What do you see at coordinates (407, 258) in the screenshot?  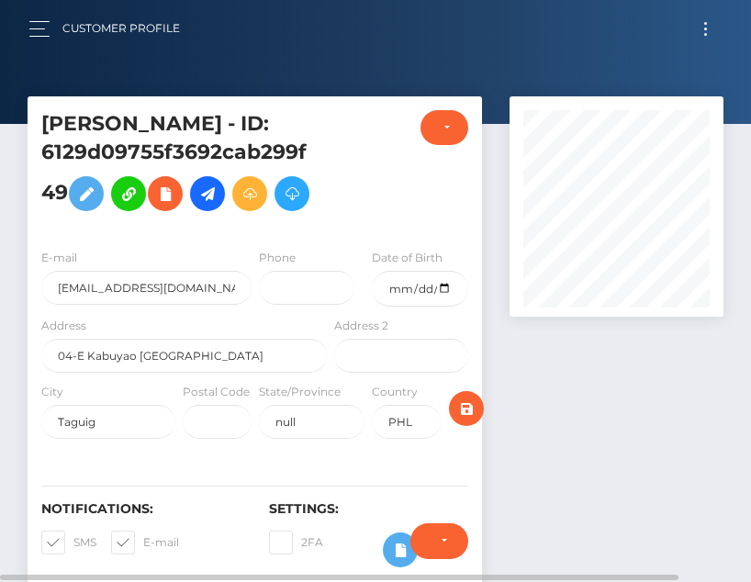 I see `label: Date of Birth` at bounding box center [407, 258].